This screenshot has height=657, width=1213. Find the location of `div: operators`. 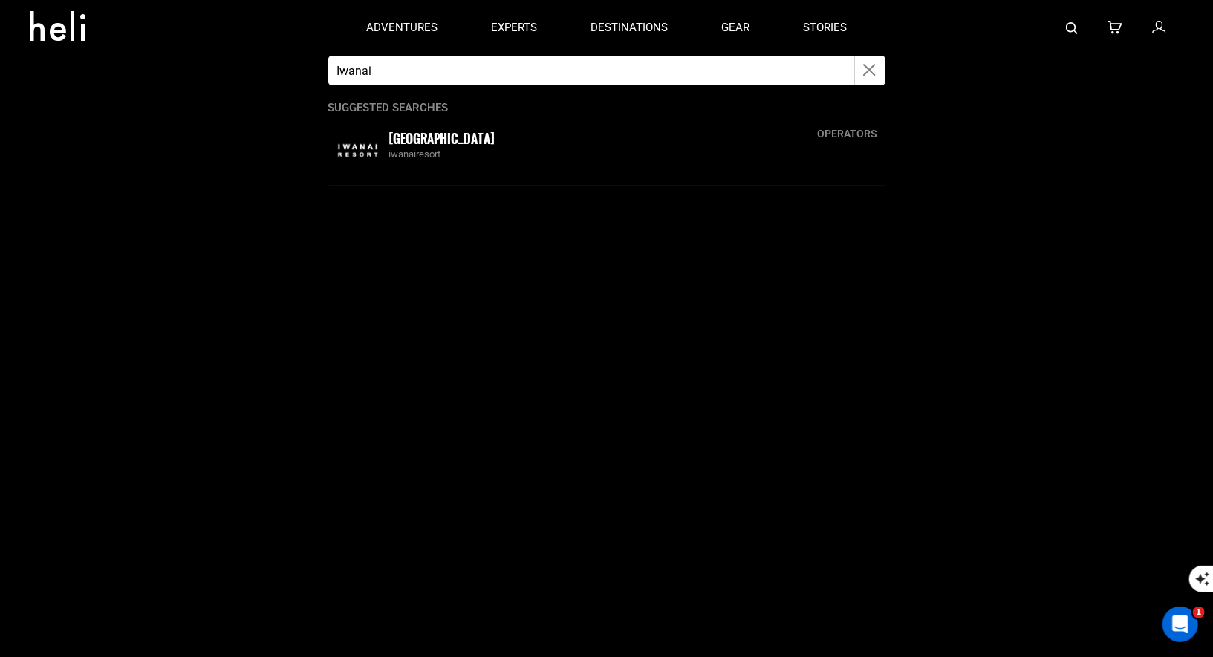

div: operators is located at coordinates (848, 134).